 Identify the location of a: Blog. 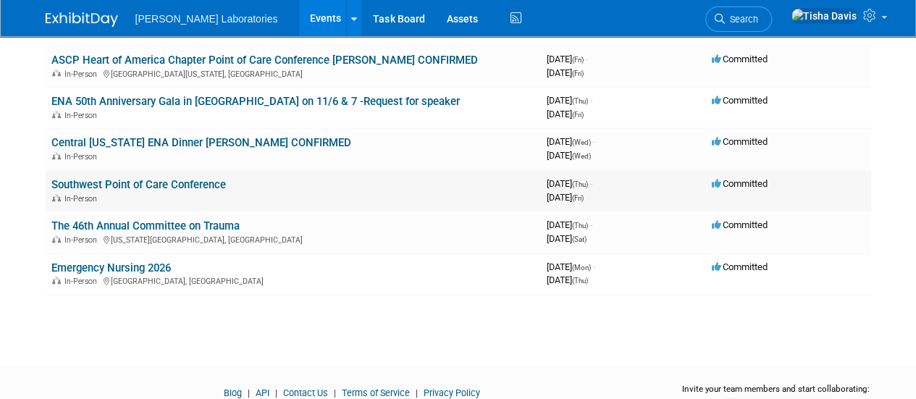
(232, 393).